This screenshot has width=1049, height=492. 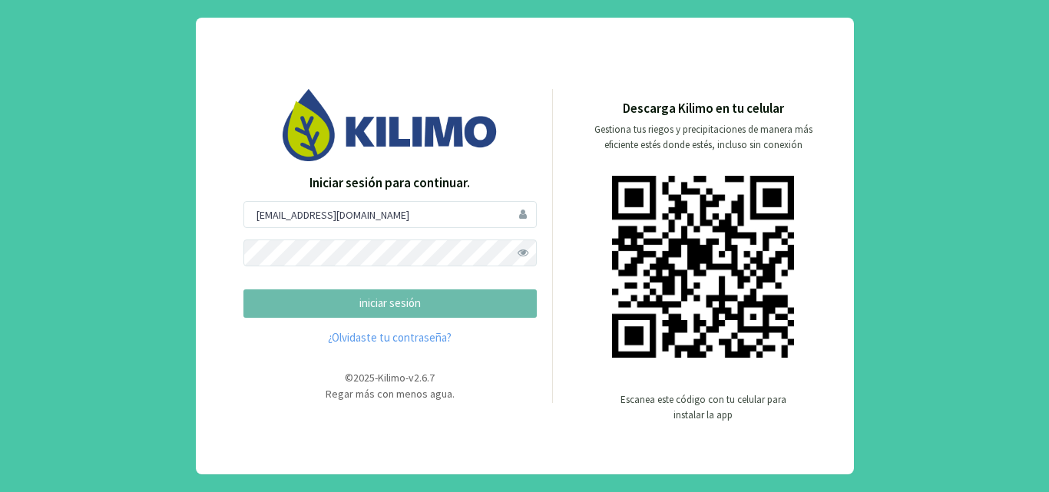 What do you see at coordinates (421, 378) in the screenshot?
I see `span: v2.6.7` at bounding box center [421, 378].